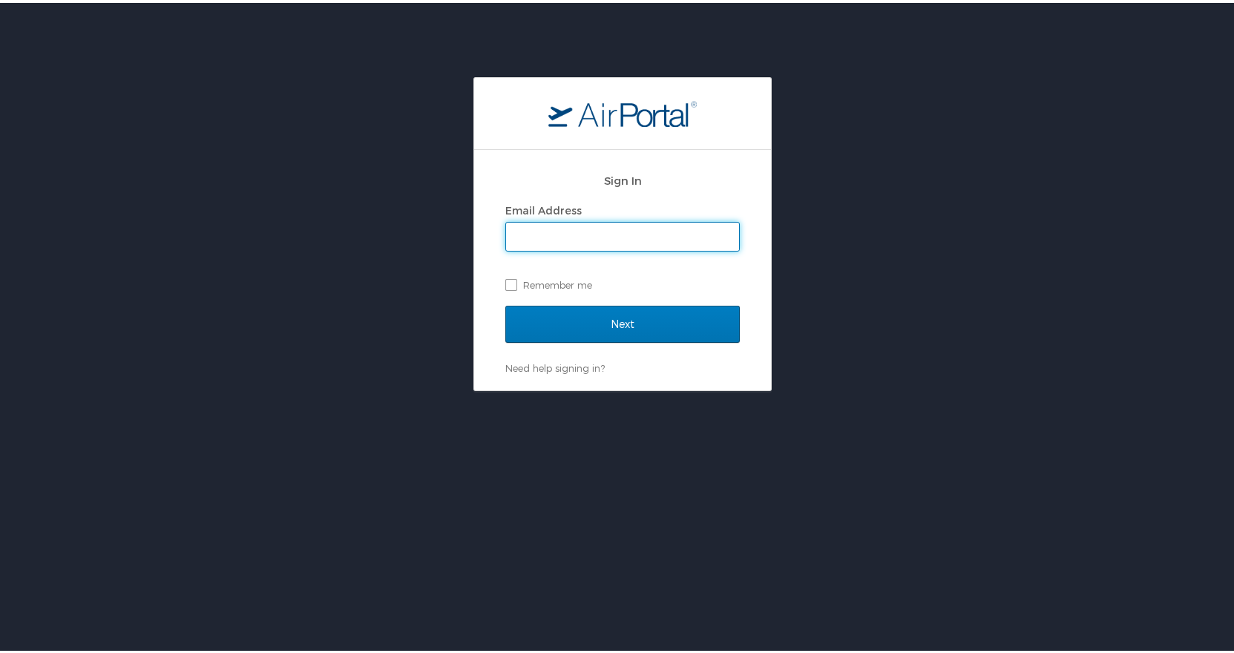  I want to click on label: Remember me, so click(623, 282).